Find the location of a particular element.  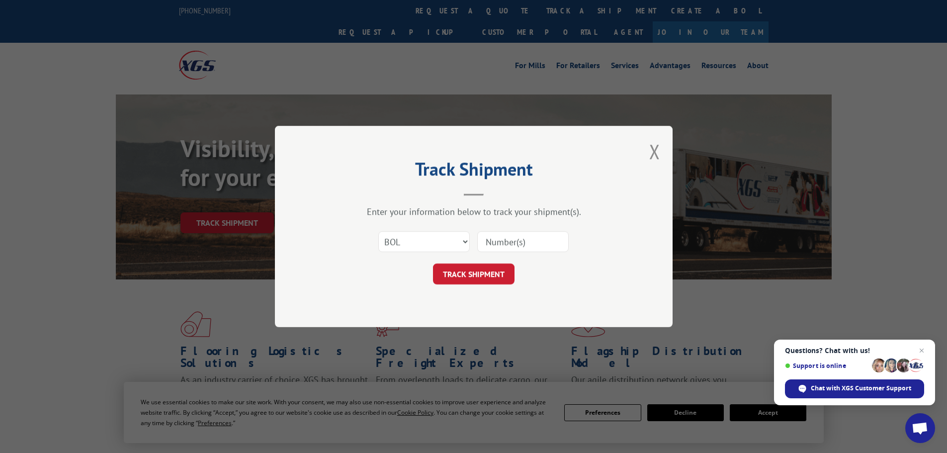

div: Chat with XGS Customer Support is located at coordinates (854, 389).